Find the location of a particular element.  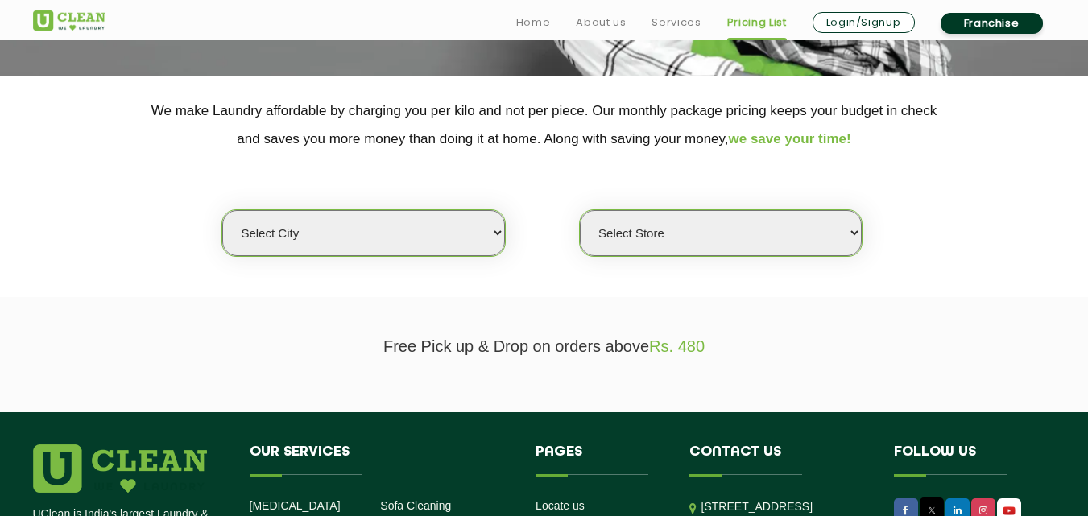

span: we save your time! is located at coordinates (790, 139).